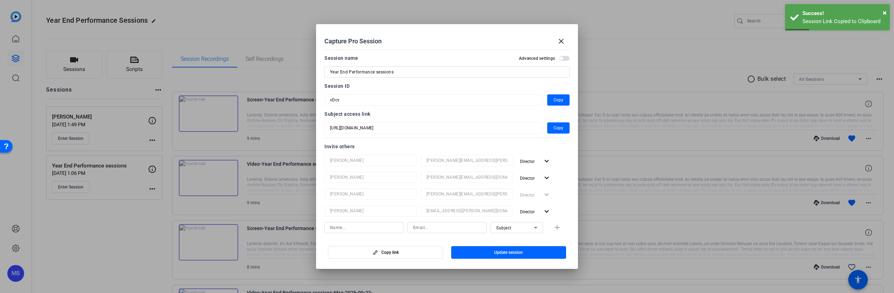  What do you see at coordinates (447, 41) in the screenshot?
I see `div: Capture Pro Session` at bounding box center [447, 41].